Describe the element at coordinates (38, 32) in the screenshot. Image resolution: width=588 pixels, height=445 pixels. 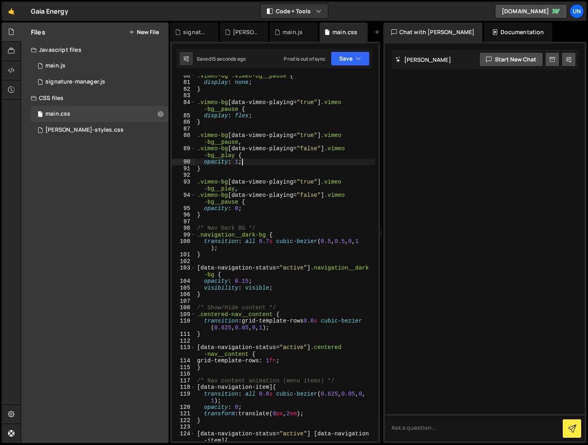
I see `h2: Files` at that location.